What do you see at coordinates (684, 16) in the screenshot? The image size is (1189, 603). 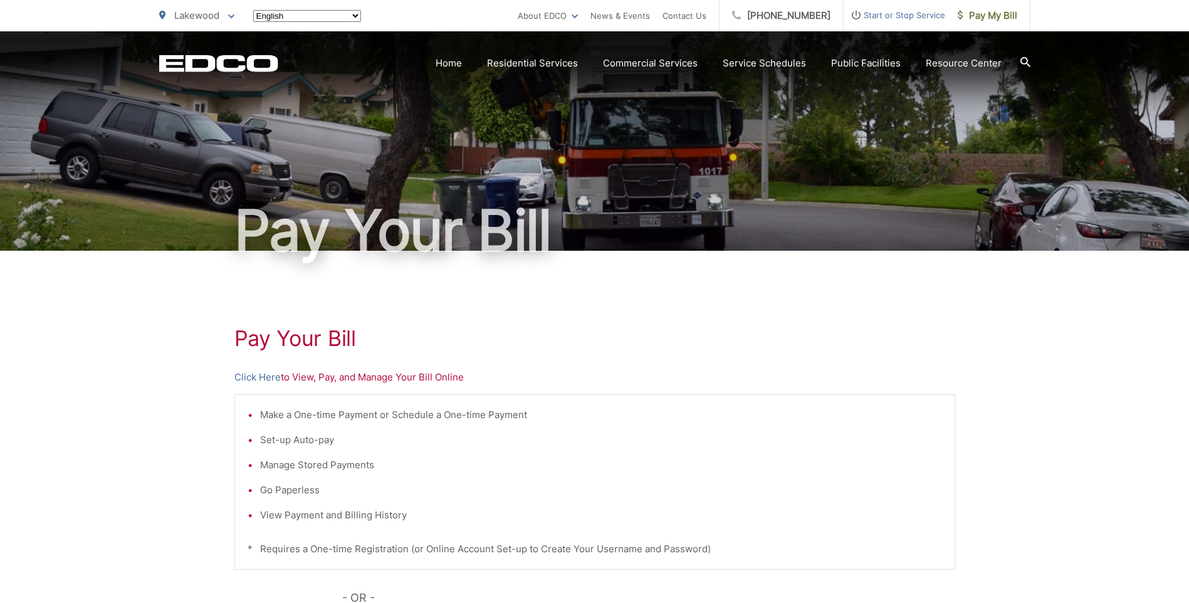 I see `a: Contact Us` at bounding box center [684, 16].